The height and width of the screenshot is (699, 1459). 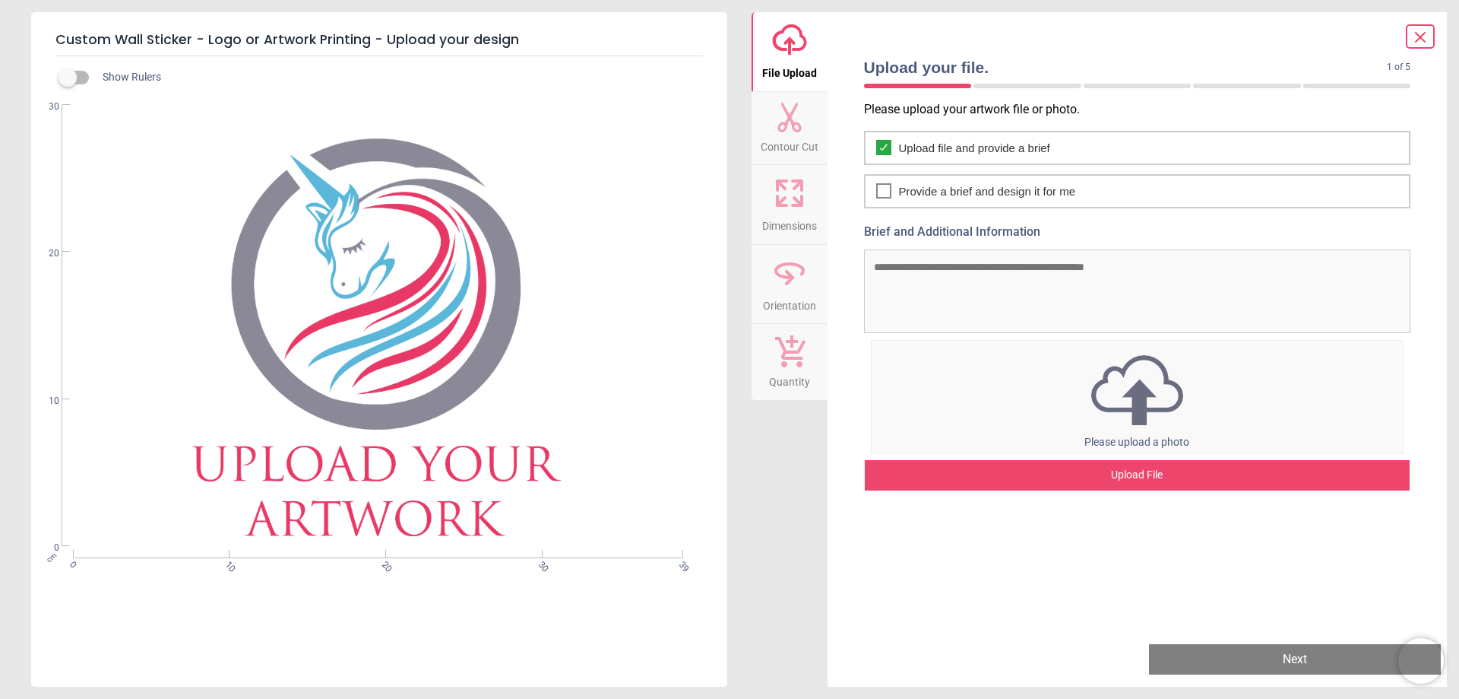 I want to click on button: Next, so click(x=1295, y=659).